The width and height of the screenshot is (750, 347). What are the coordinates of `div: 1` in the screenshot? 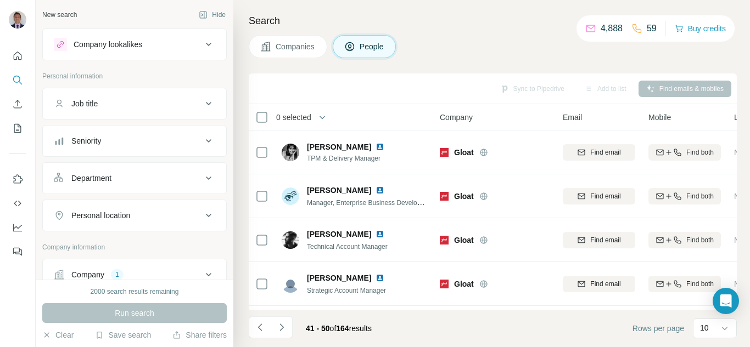 It's located at (117, 275).